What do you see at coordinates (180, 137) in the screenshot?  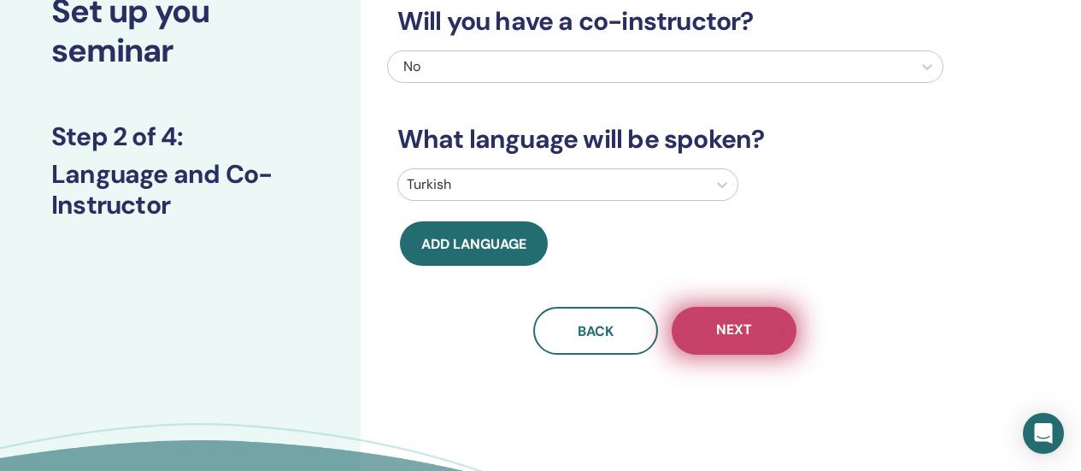 I see `h3: Step 2 of 4 :` at bounding box center [180, 137].